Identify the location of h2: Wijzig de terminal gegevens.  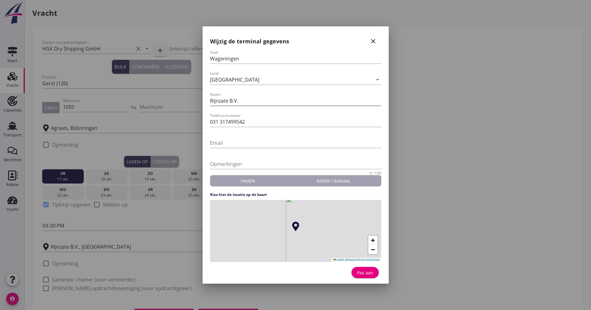
(249, 41).